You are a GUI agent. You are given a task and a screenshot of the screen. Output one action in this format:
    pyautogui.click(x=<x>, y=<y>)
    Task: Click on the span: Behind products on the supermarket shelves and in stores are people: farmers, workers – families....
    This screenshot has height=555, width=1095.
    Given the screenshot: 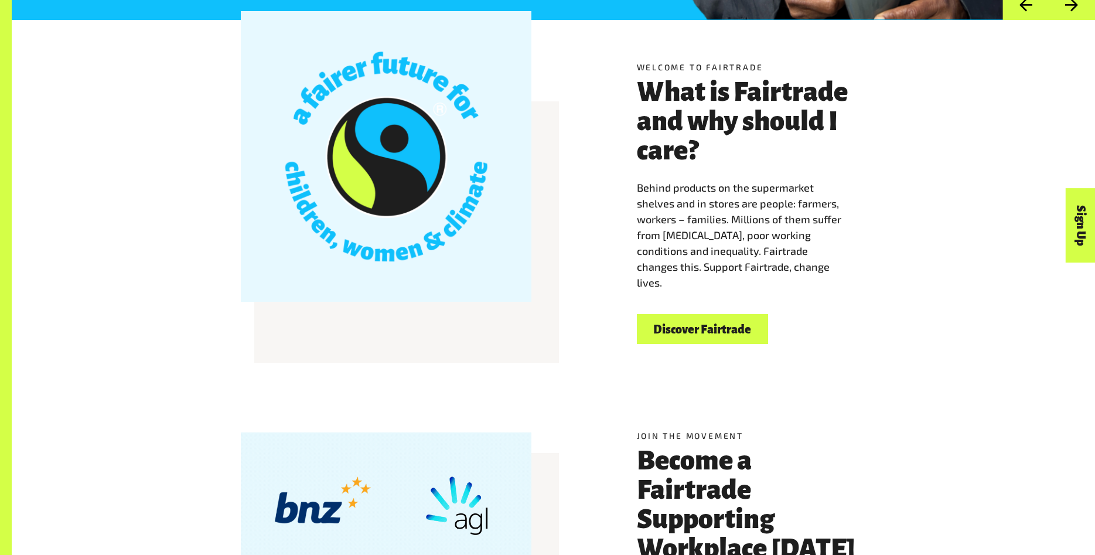 What is the action you would take?
    pyautogui.click(x=739, y=235)
    